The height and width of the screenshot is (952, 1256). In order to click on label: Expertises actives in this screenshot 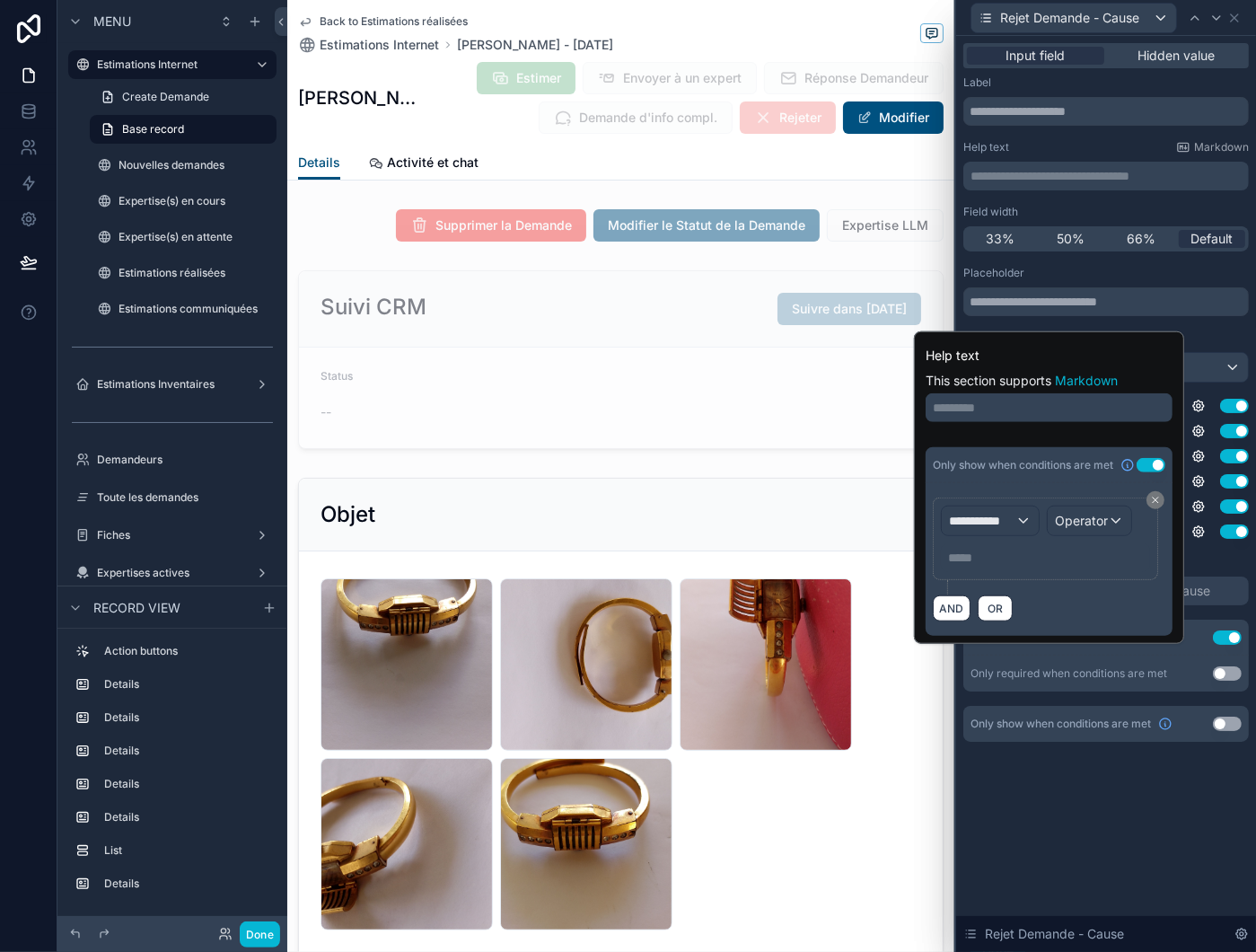, I will do `click(172, 573)`.